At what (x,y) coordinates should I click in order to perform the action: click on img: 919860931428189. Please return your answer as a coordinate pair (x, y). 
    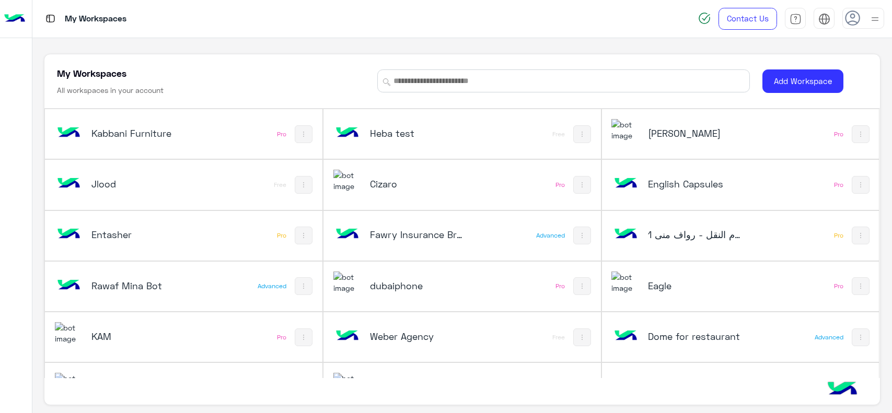
    Looking at the image, I should click on (347, 181).